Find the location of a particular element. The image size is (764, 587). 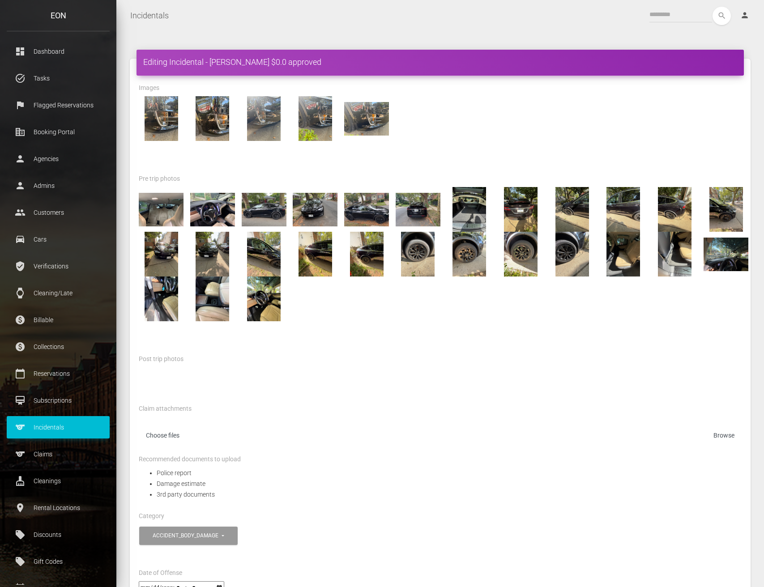

p: Agencies is located at coordinates (58, 159).